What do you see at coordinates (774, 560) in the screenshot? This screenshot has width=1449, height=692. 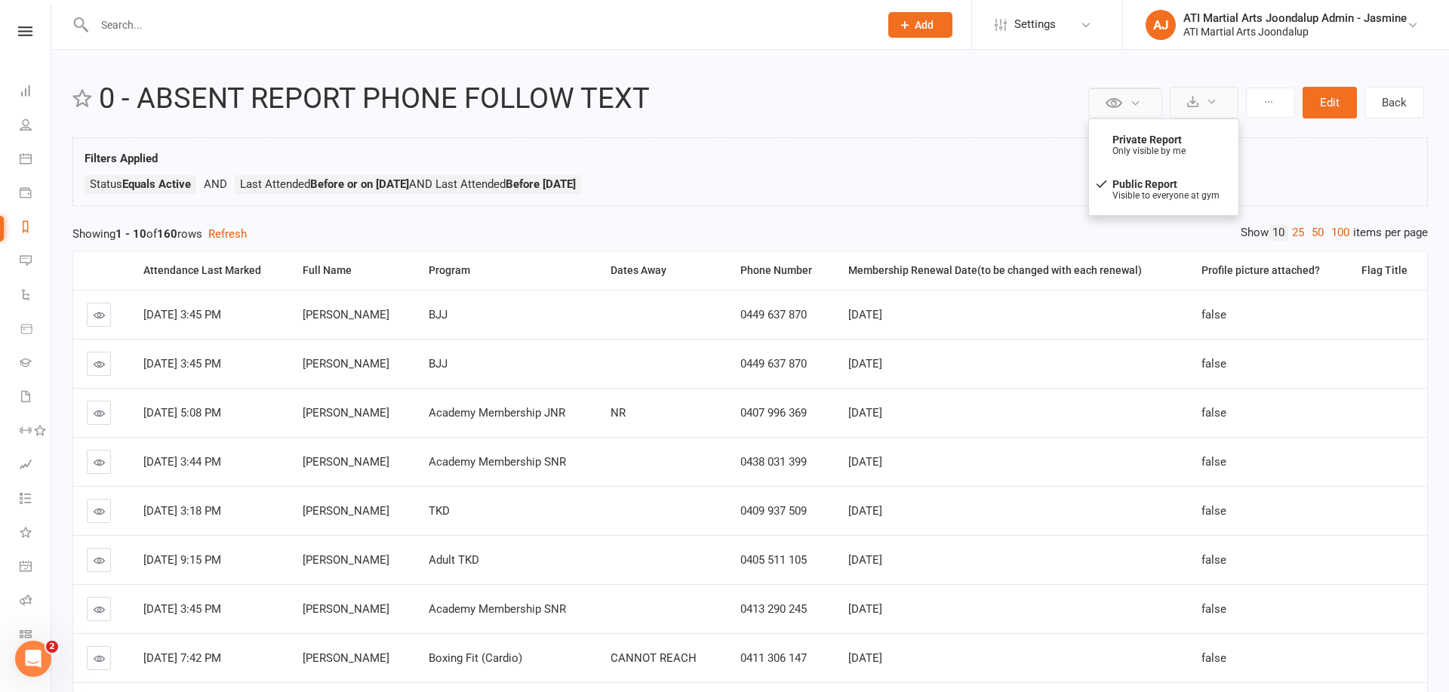 I see `span: 0405 511 105` at bounding box center [774, 560].